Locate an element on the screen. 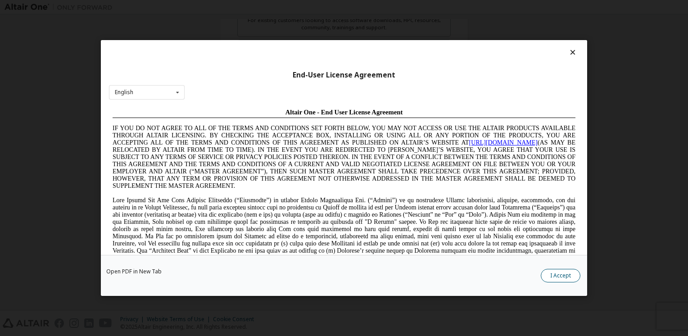 The height and width of the screenshot is (336, 688). span: Lore Ipsumd Sit Ame Cons Adipisc Elitseddo (“Eiusmodte”) in utlabor Etdolo Magnaaliqua Eni. (“Adm... is located at coordinates (235, 124).